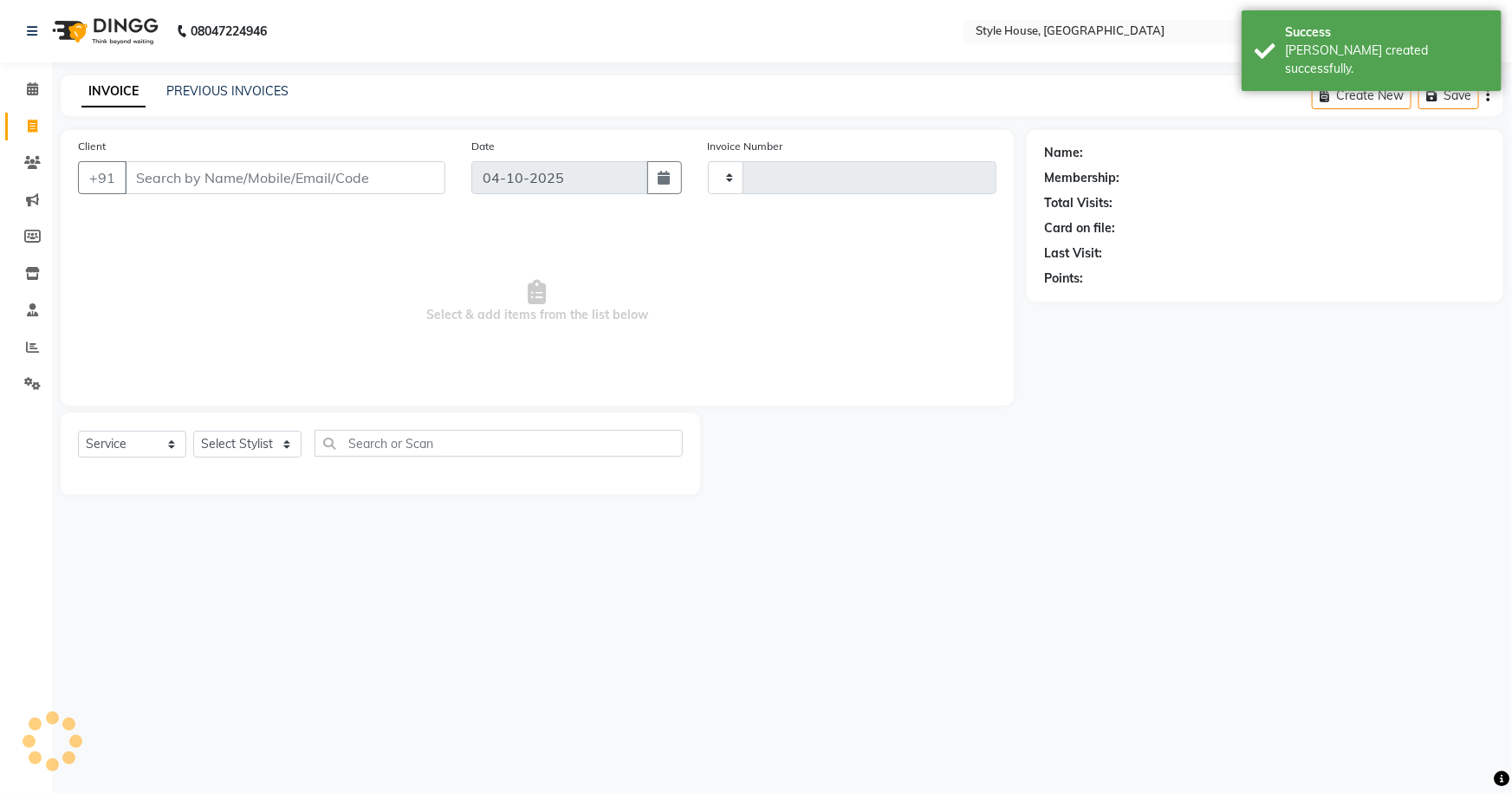 This screenshot has width=1512, height=793. What do you see at coordinates (1386, 60) in the screenshot?
I see `div: Bill created successfully.` at bounding box center [1386, 60].